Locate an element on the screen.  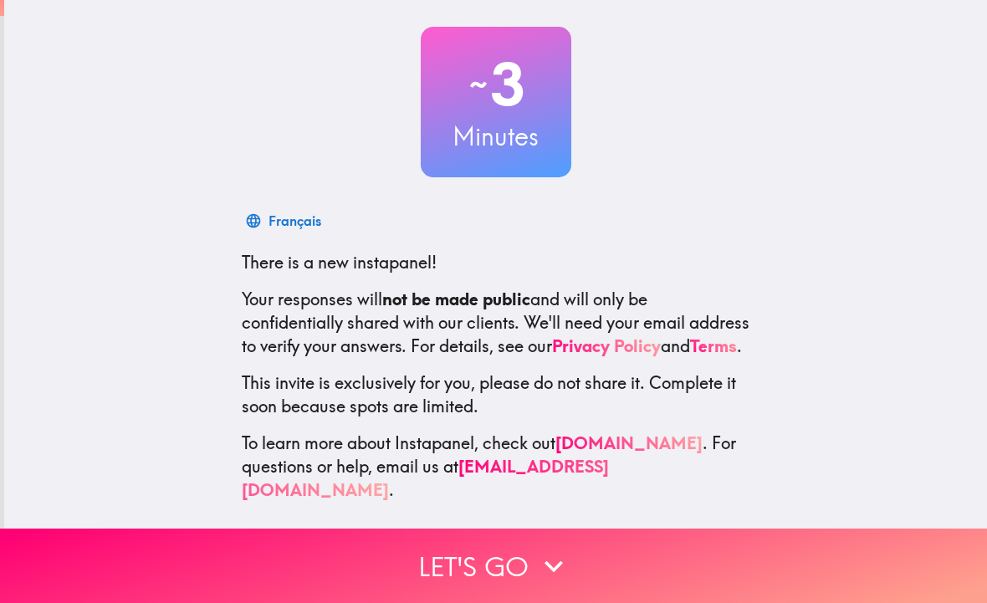
b: not be made public is located at coordinates (456, 299).